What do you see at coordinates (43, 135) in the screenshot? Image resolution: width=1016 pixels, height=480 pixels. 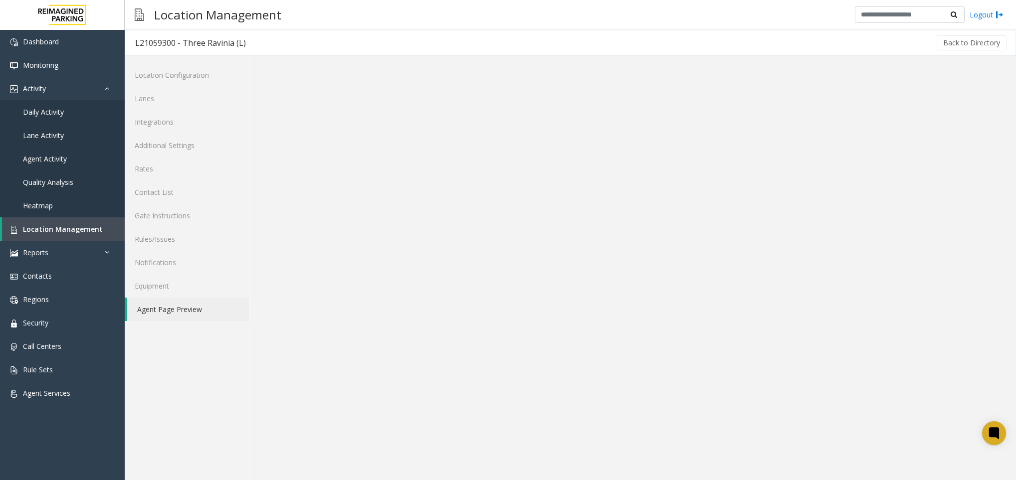 I see `span: Lane Activity` at bounding box center [43, 135].